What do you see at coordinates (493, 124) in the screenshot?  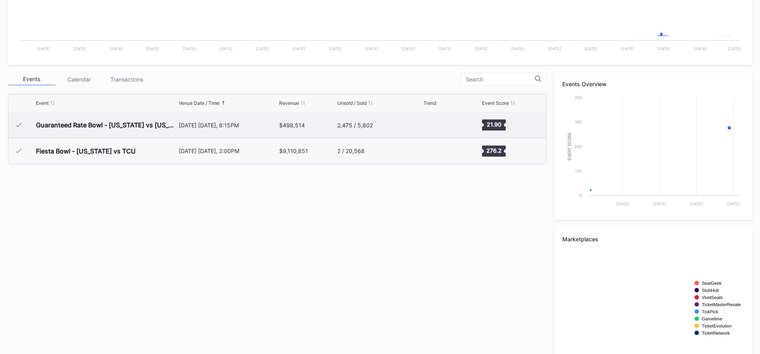 I see `text: 21.90` at bounding box center [493, 124].